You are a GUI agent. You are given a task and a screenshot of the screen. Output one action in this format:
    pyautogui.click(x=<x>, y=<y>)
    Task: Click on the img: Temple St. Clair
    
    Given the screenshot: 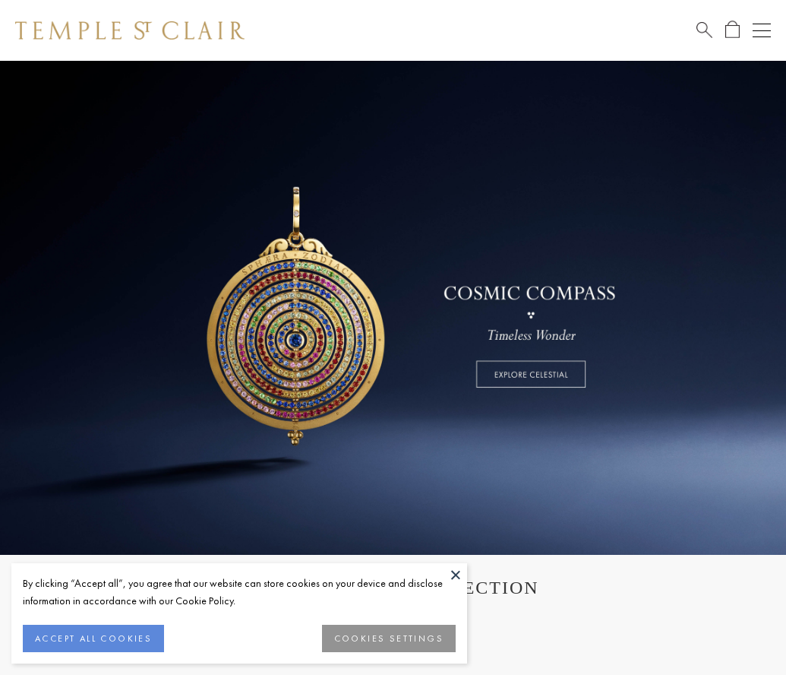 What is the action you would take?
    pyautogui.click(x=130, y=30)
    